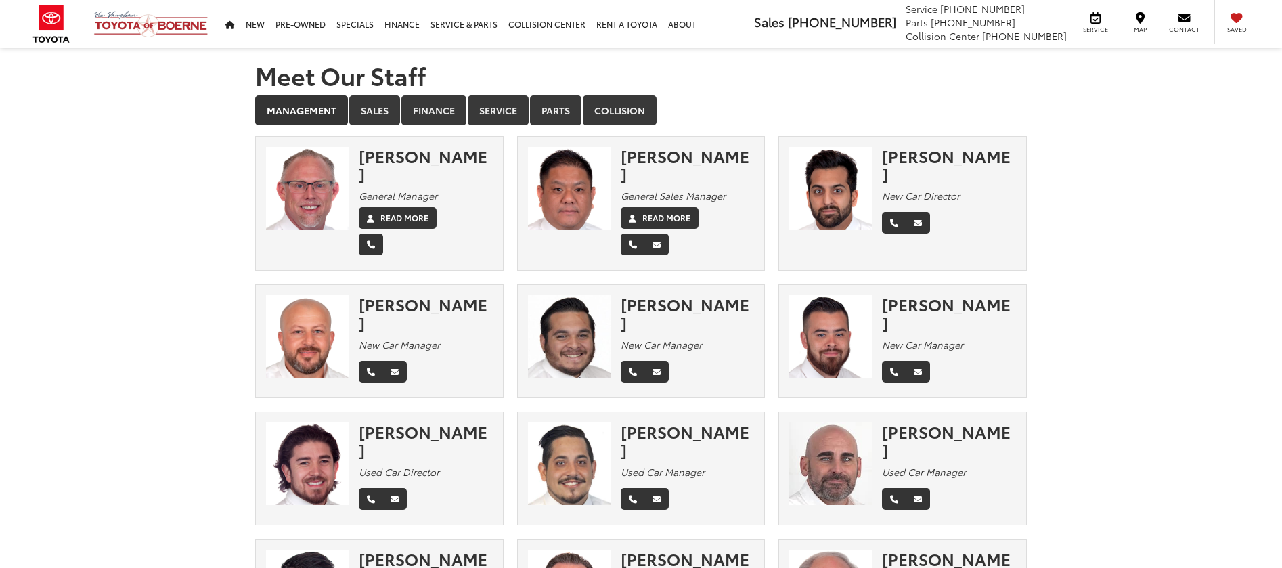 Image resolution: width=1282 pixels, height=568 pixels. I want to click on a: Service, so click(498, 110).